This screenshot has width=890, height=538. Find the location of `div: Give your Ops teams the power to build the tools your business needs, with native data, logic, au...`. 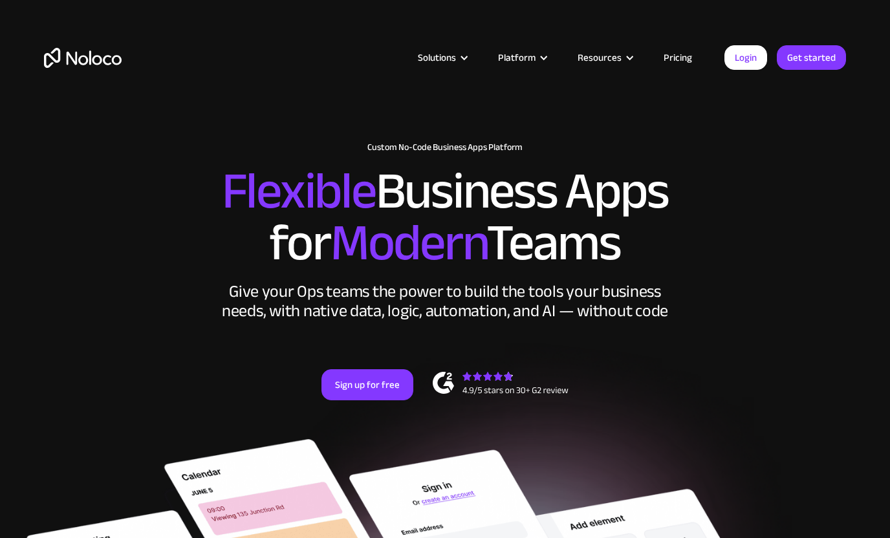

div: Give your Ops teams the power to build the tools your business needs, with native data, logic, au... is located at coordinates (445, 301).